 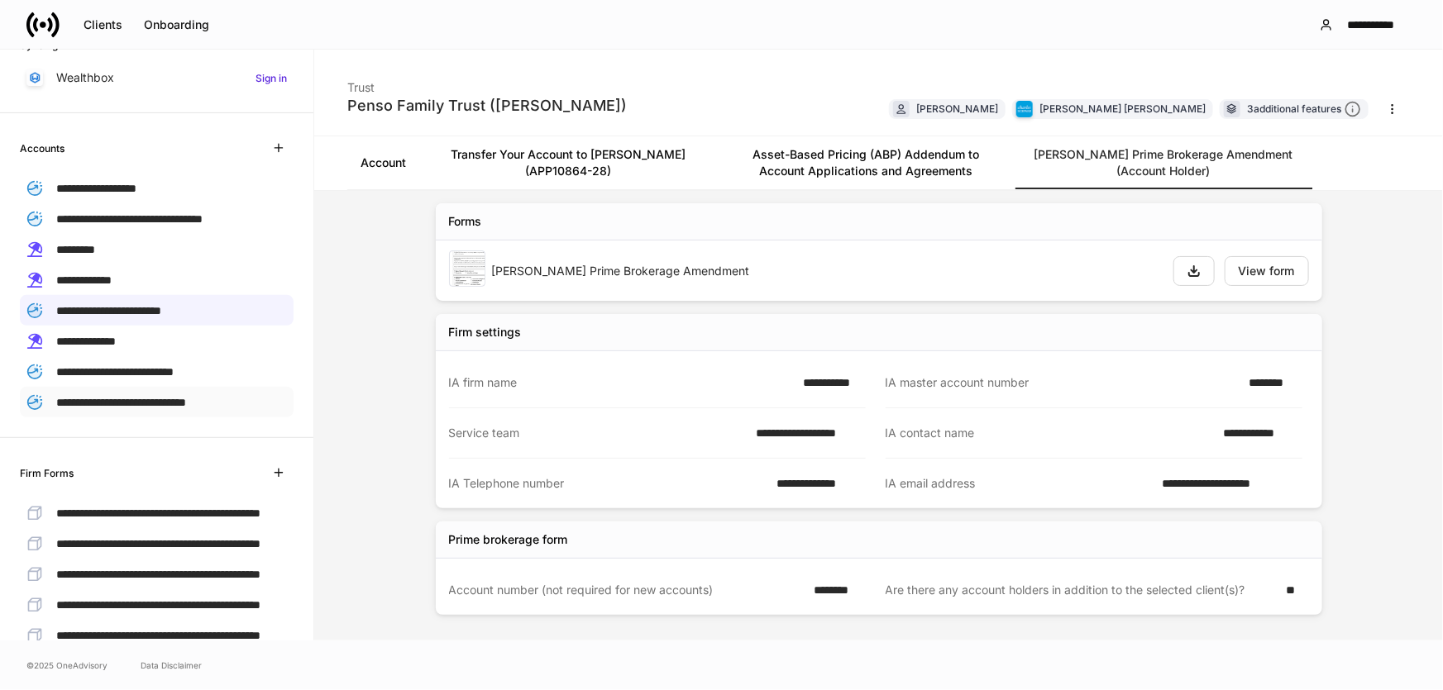 What do you see at coordinates (85, 78) in the screenshot?
I see `p: Wealthbox` at bounding box center [85, 78].